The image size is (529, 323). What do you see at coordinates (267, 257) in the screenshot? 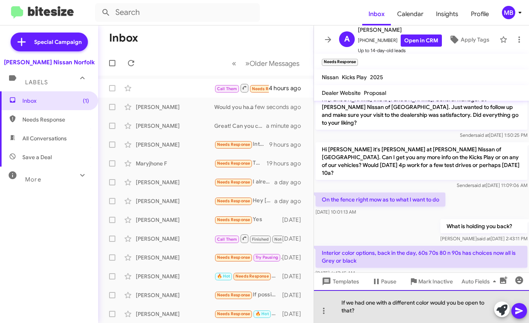
I see `span: Try Pausing` at bounding box center [267, 257].